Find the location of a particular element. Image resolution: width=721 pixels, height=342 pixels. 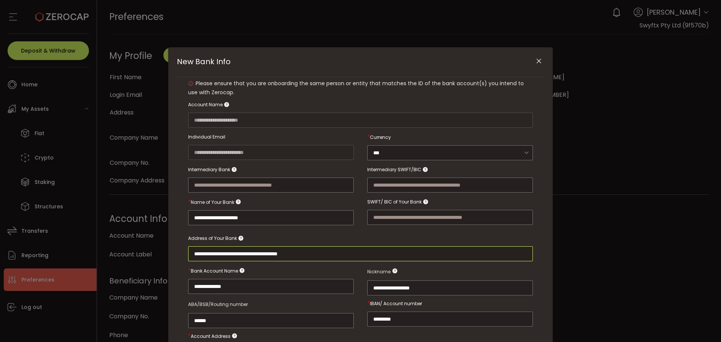

span: Nickname is located at coordinates (379, 272).